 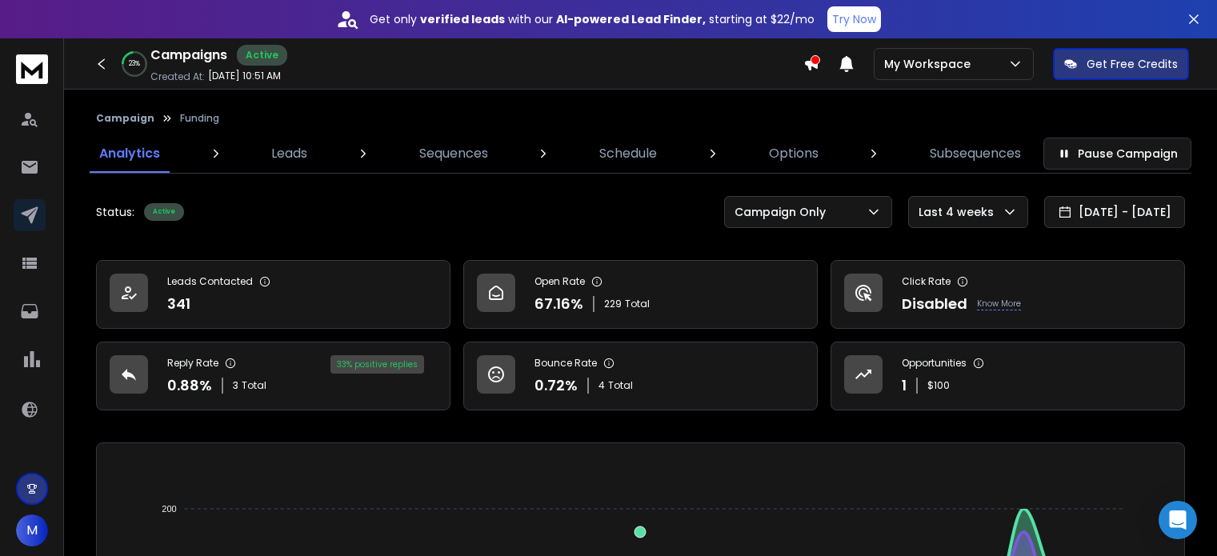 I want to click on p: Subsequences, so click(x=975, y=154).